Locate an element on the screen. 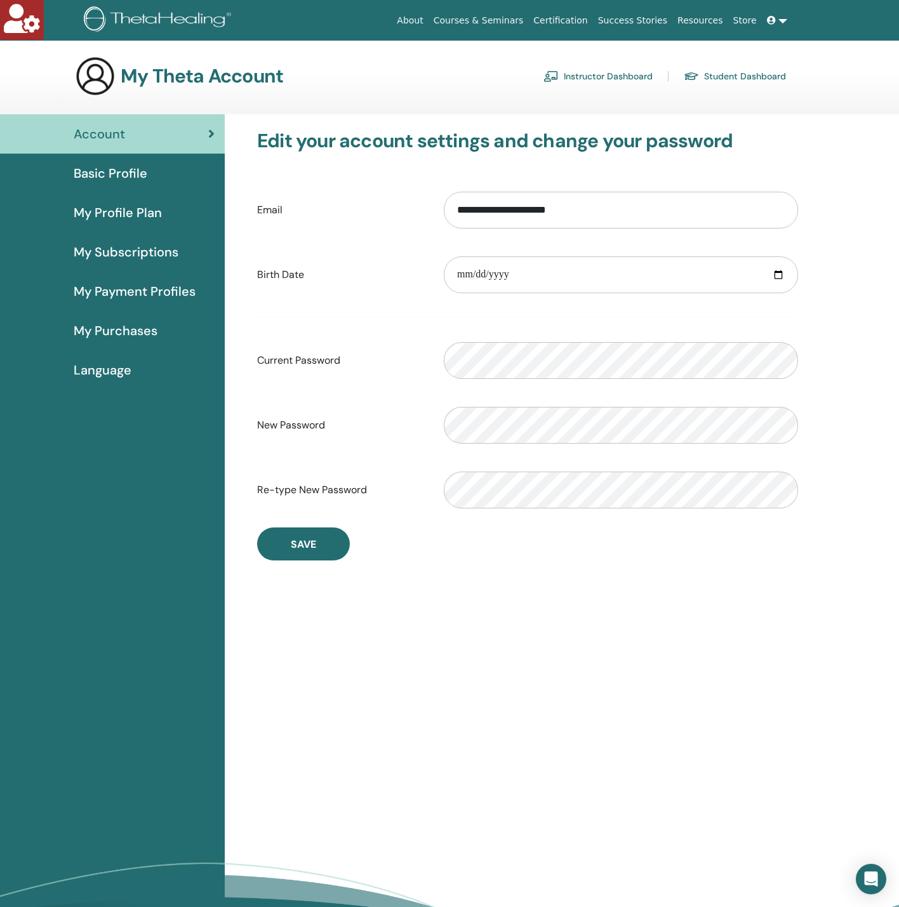 Image resolution: width=899 pixels, height=907 pixels. span: Language is located at coordinates (102, 370).